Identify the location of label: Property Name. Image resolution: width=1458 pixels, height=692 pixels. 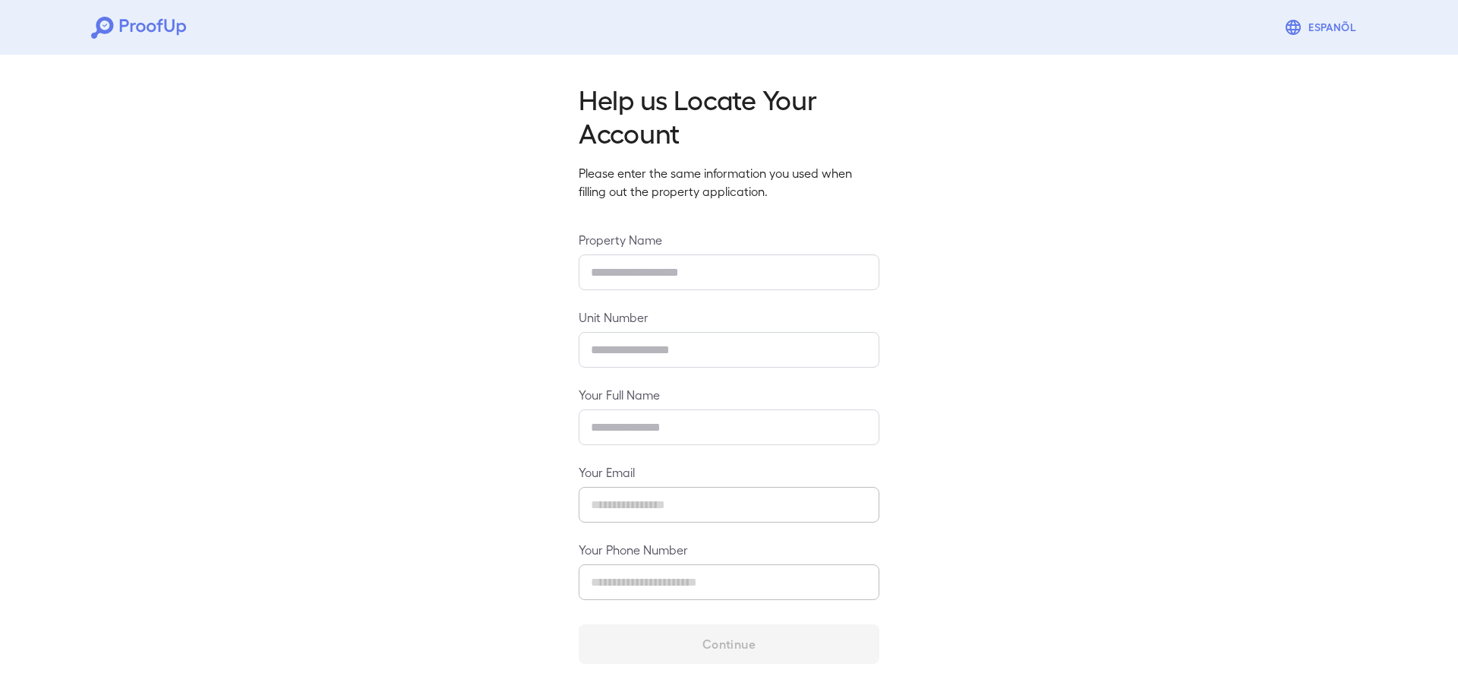
(729, 239).